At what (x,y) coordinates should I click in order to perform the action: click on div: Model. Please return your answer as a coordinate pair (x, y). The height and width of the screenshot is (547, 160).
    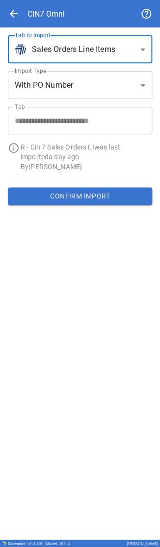
    Looking at the image, I should click on (58, 543).